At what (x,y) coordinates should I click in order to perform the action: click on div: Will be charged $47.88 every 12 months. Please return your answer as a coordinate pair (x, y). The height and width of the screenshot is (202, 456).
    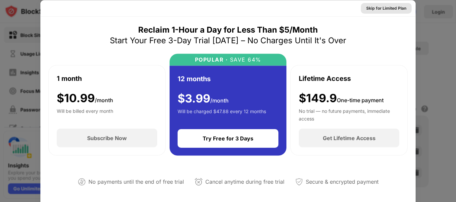
    Looking at the image, I should click on (221, 115).